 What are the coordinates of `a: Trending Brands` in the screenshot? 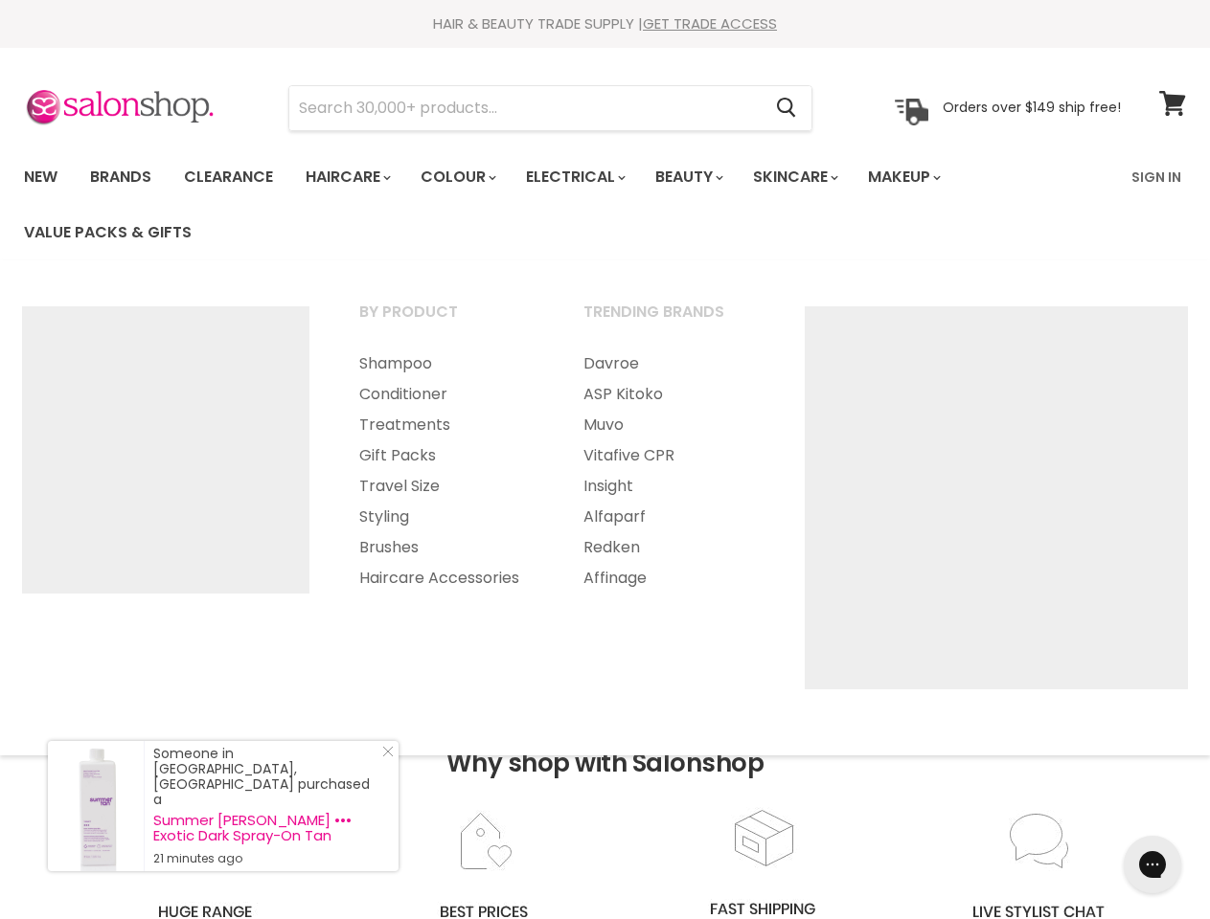 It's located at (669, 321).